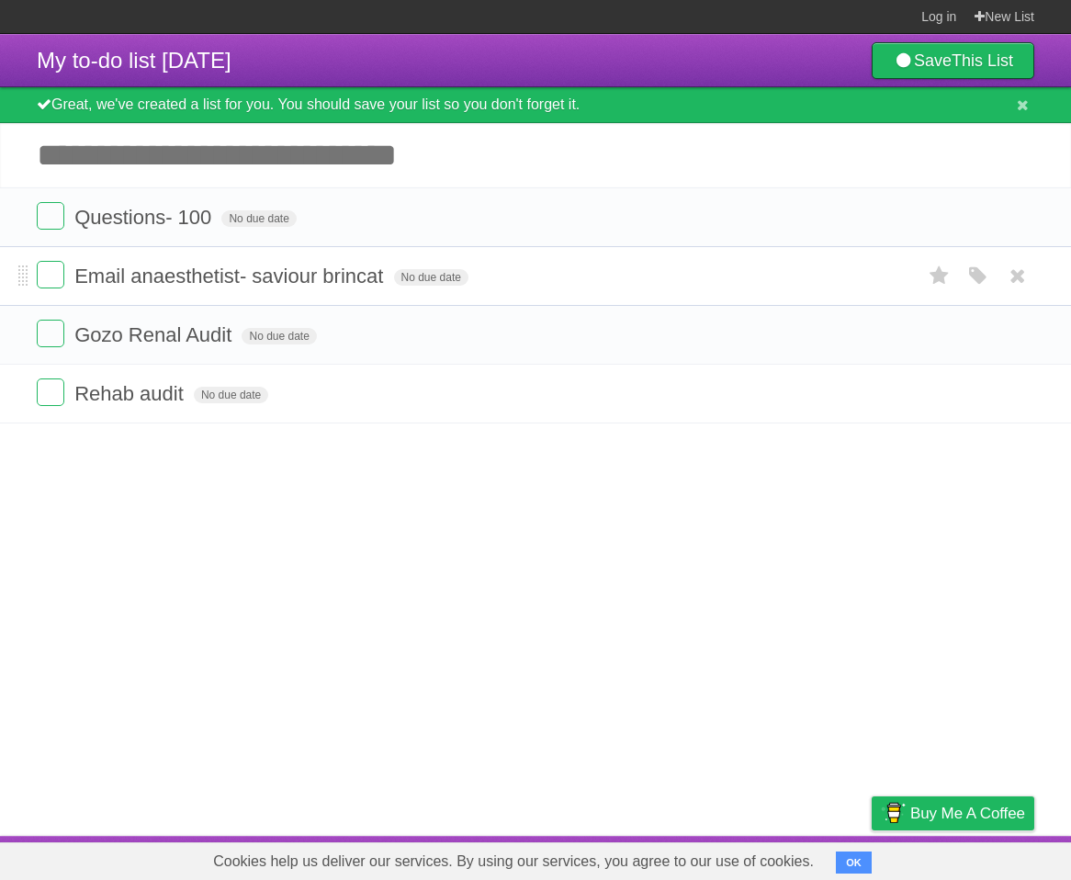 The image size is (1071, 880). What do you see at coordinates (647, 858) in the screenshot?
I see `a: About` at bounding box center [647, 858].